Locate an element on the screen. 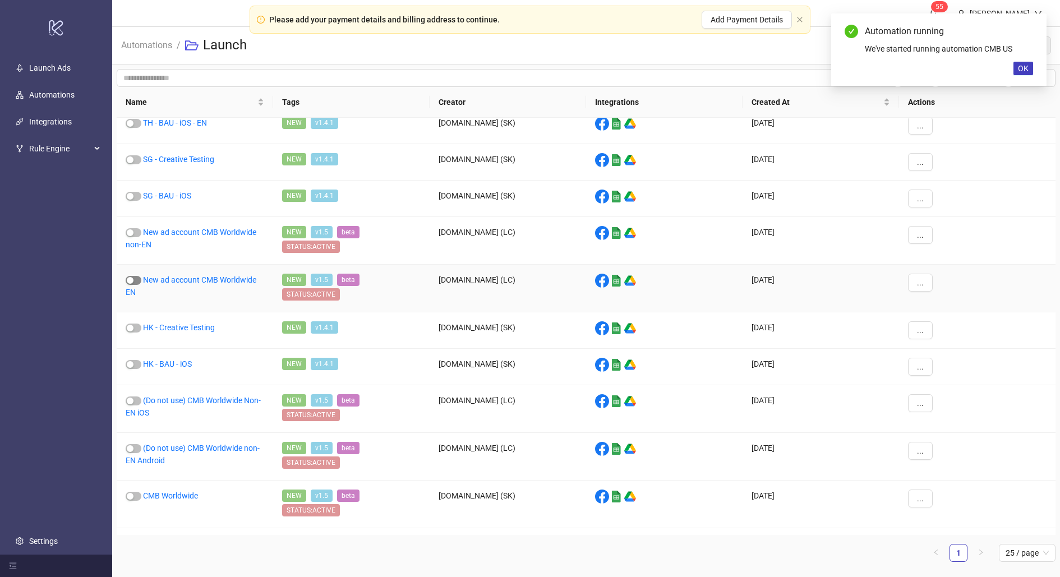 The width and height of the screenshot is (1060, 577). span: user is located at coordinates (961, 13).